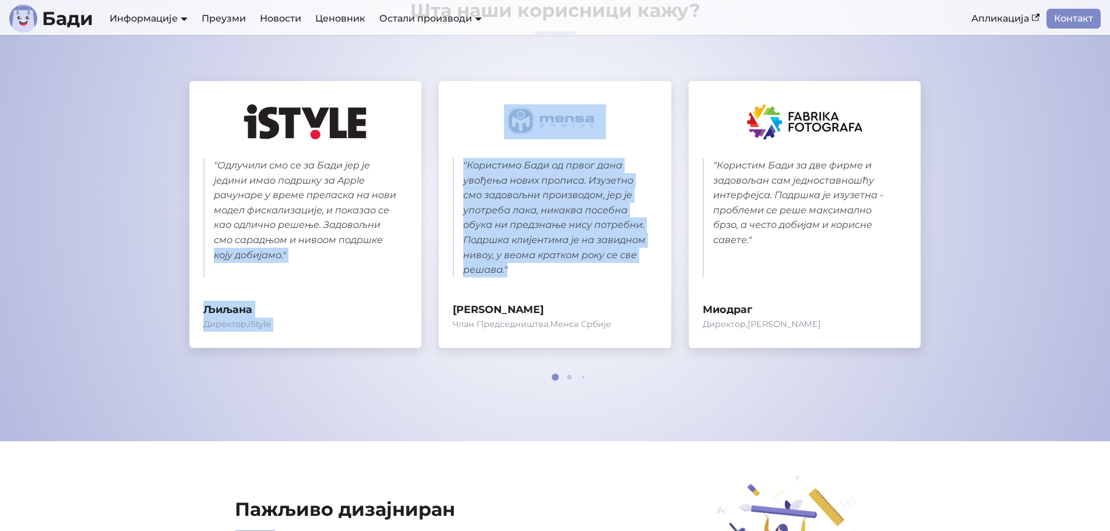 The height and width of the screenshot is (531, 1110). What do you see at coordinates (1074, 19) in the screenshot?
I see `a: Контакт` at bounding box center [1074, 19].